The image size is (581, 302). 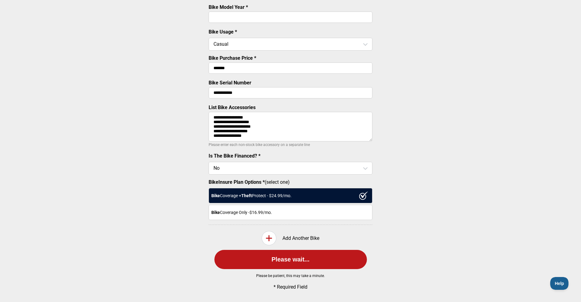 What do you see at coordinates (223, 32) in the screenshot?
I see `label: Bike Usage *` at bounding box center [223, 32].